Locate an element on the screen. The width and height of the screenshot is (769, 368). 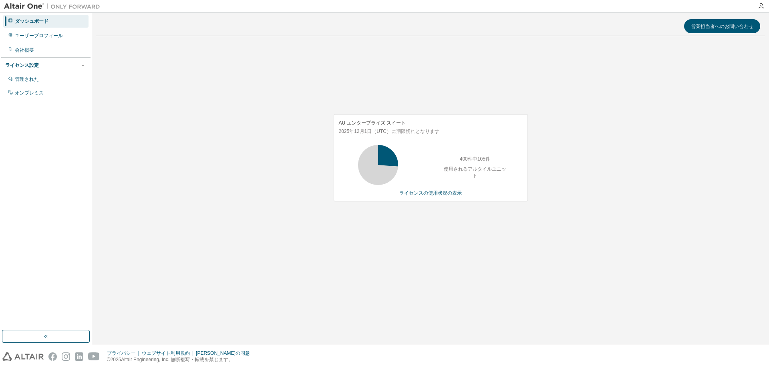
font: 営業担当者へのお問い合わせ is located at coordinates (722, 26).